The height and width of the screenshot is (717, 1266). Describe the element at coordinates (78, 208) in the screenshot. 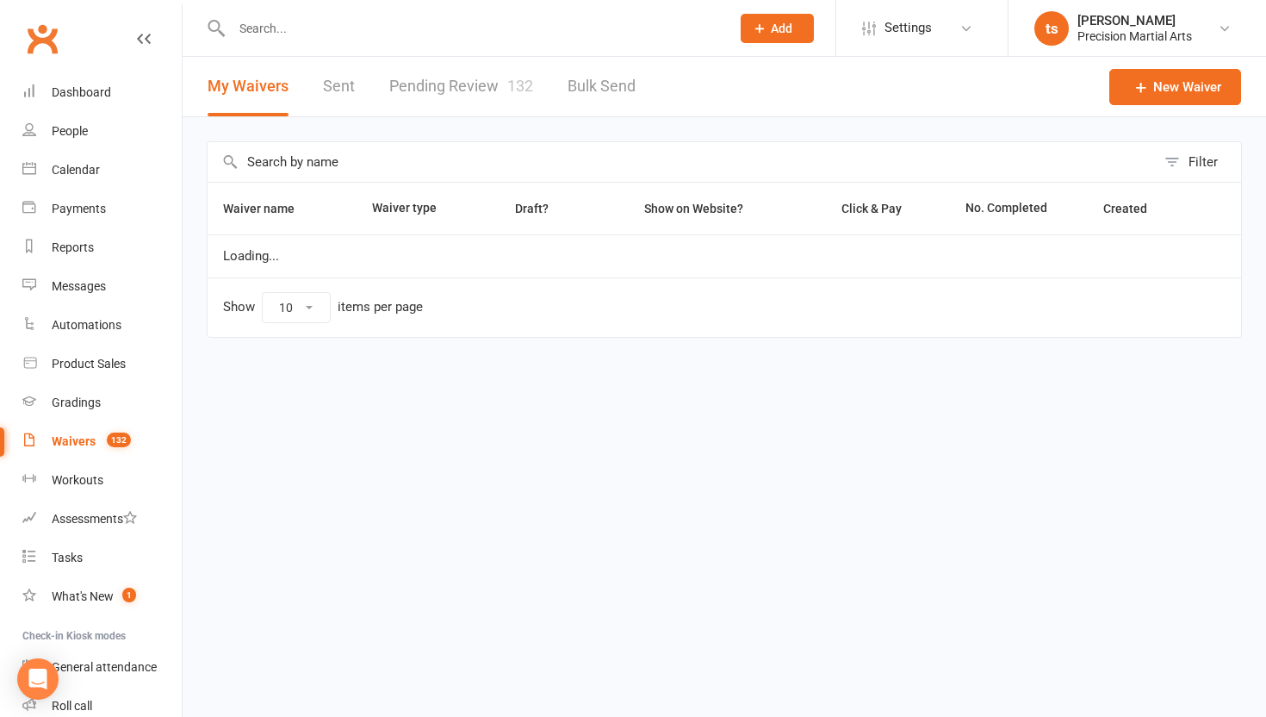

I see `div: Payments` at that location.